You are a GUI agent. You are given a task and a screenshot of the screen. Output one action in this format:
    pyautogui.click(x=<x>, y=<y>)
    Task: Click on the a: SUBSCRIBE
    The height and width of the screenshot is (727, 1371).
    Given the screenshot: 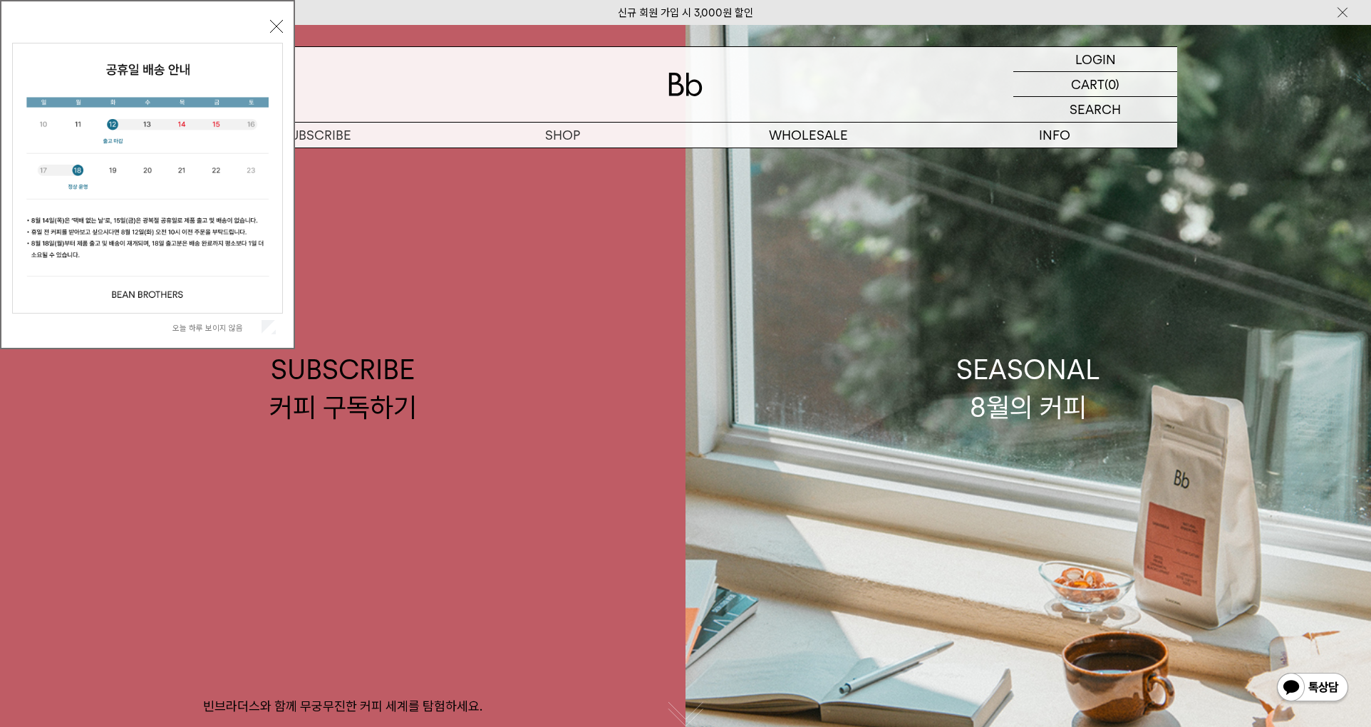 What is the action you would take?
    pyautogui.click(x=316, y=135)
    